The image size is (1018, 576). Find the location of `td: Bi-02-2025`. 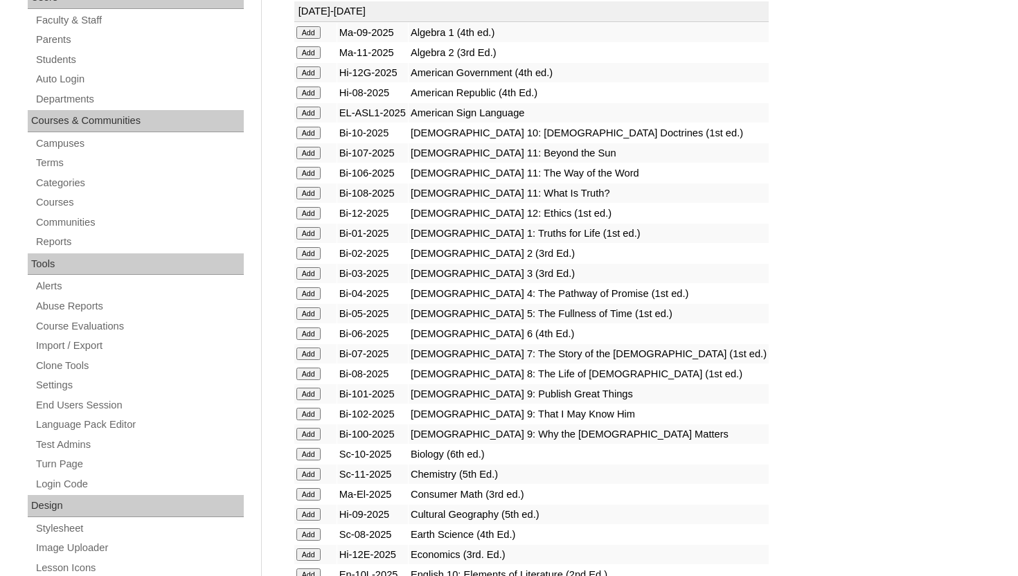

td: Bi-02-2025 is located at coordinates (373, 254).